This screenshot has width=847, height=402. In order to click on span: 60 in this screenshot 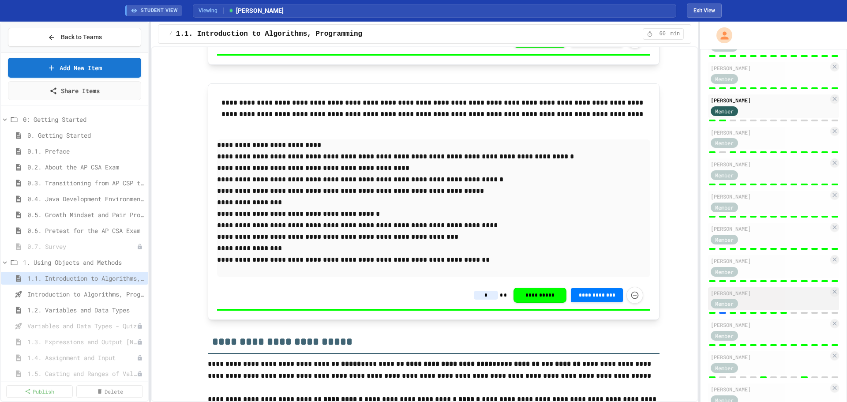, I will do `click(663, 34)`.